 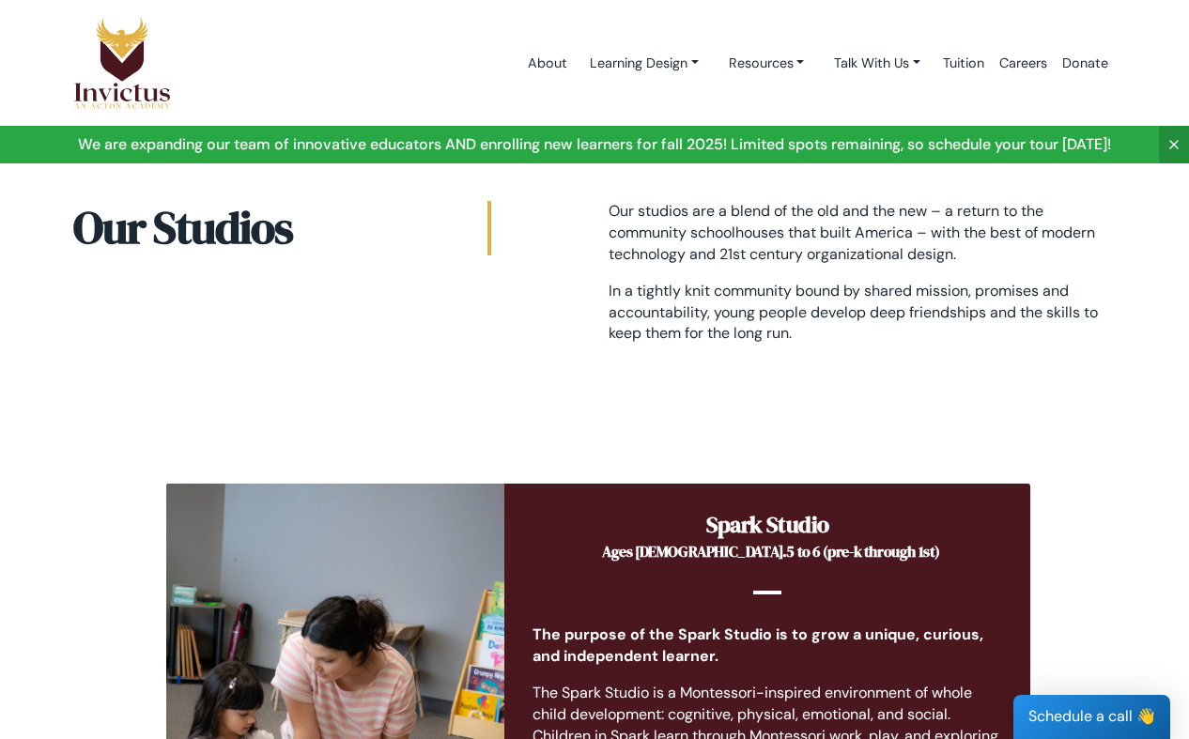 What do you see at coordinates (1085, 63) in the screenshot?
I see `a: Donate` at bounding box center [1085, 63].